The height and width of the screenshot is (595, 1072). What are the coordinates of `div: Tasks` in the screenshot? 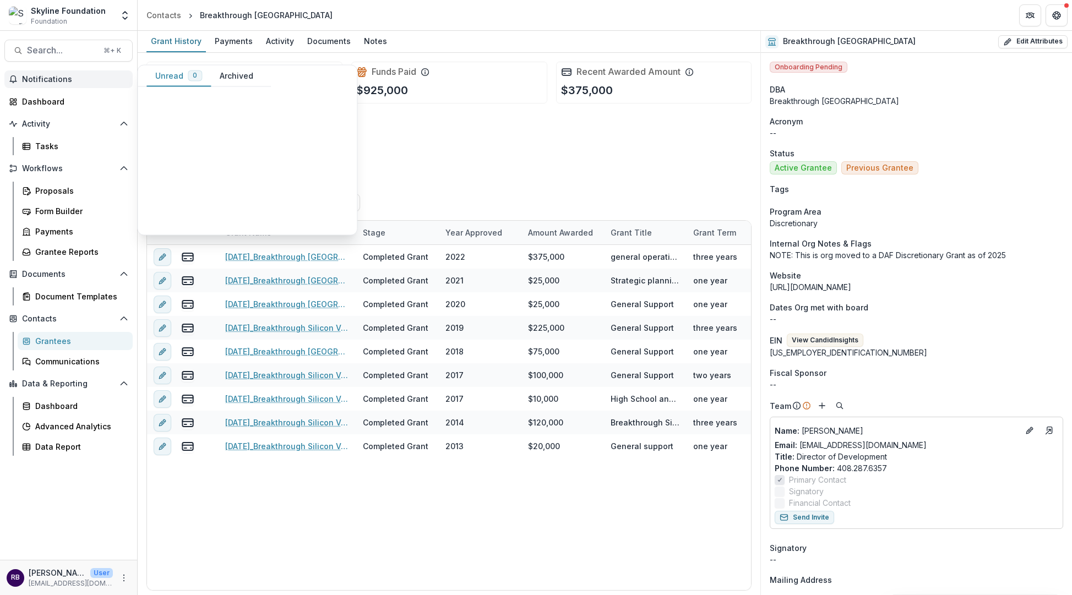 It's located at (79, 146).